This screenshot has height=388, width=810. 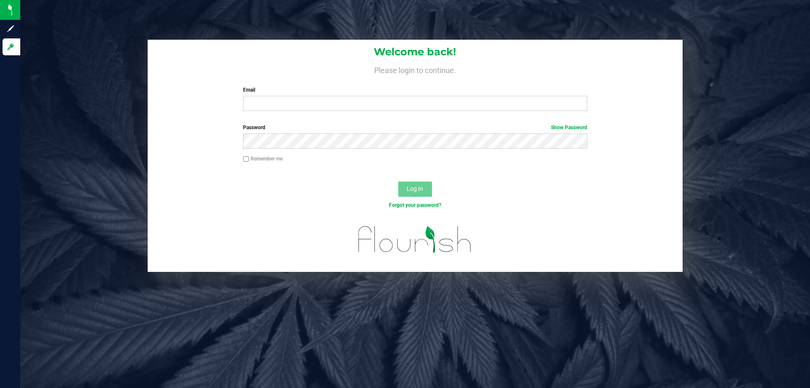 I want to click on span: Password, so click(x=254, y=127).